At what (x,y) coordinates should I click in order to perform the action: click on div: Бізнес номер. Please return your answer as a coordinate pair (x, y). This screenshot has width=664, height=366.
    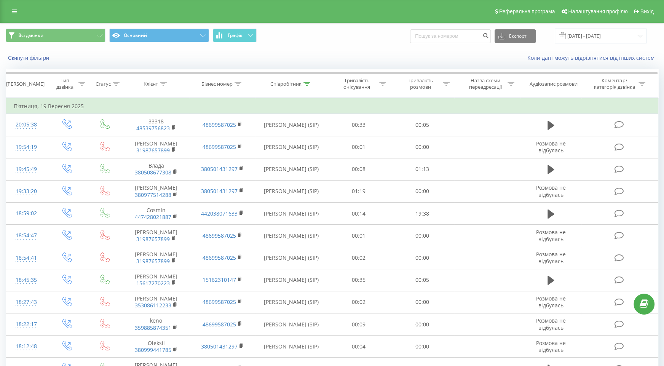
    Looking at the image, I should click on (217, 84).